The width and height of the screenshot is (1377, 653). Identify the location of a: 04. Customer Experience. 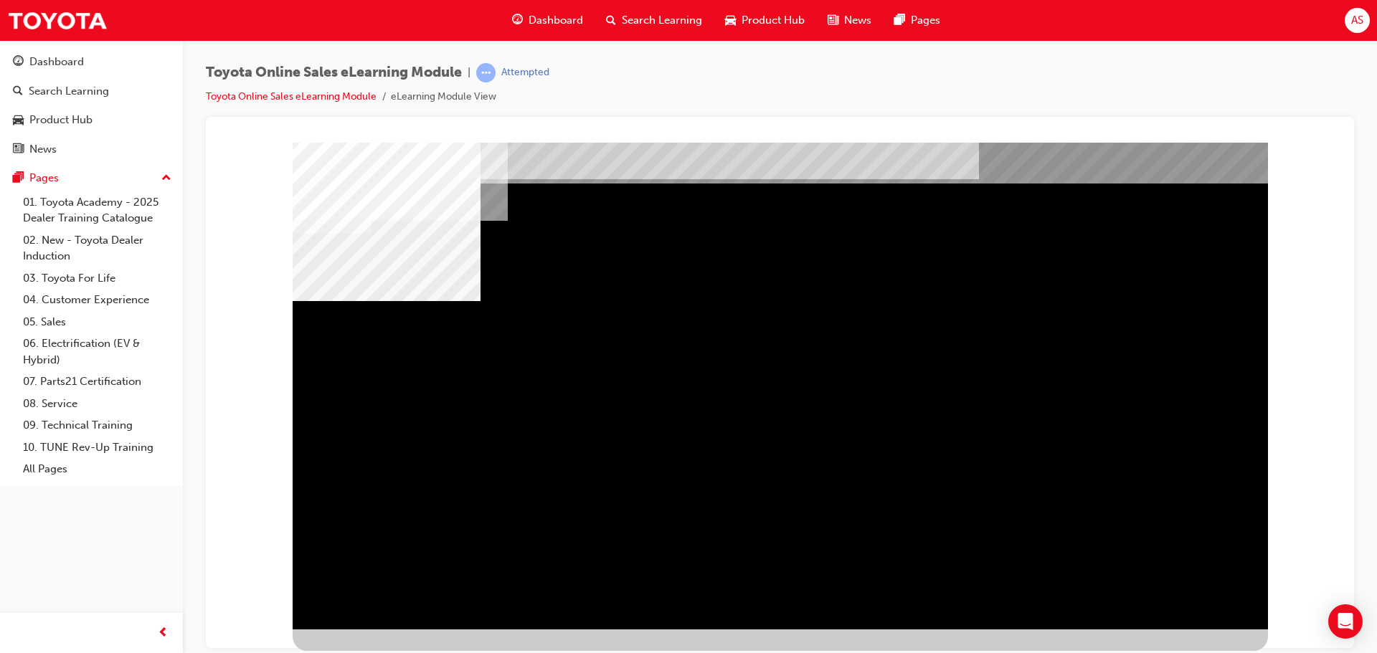
(97, 300).